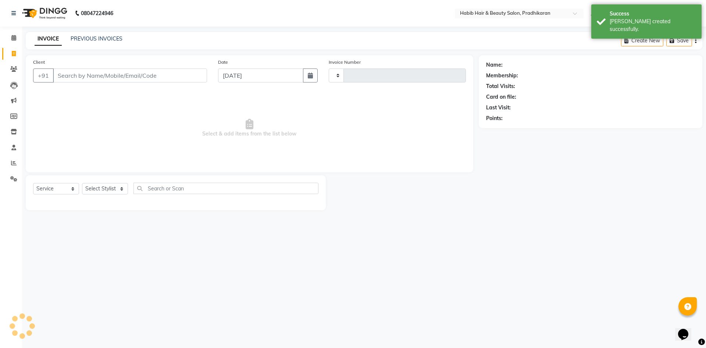  I want to click on b: 08047224946, so click(97, 13).